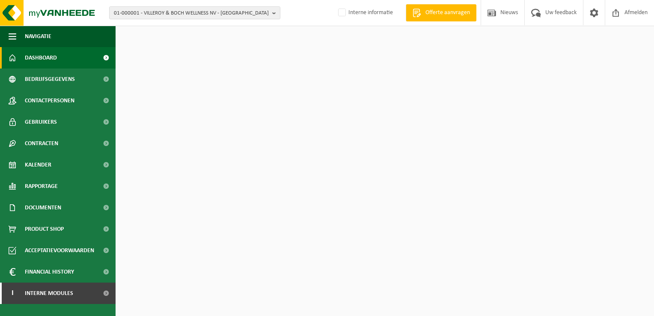  I want to click on span: Documenten, so click(43, 208).